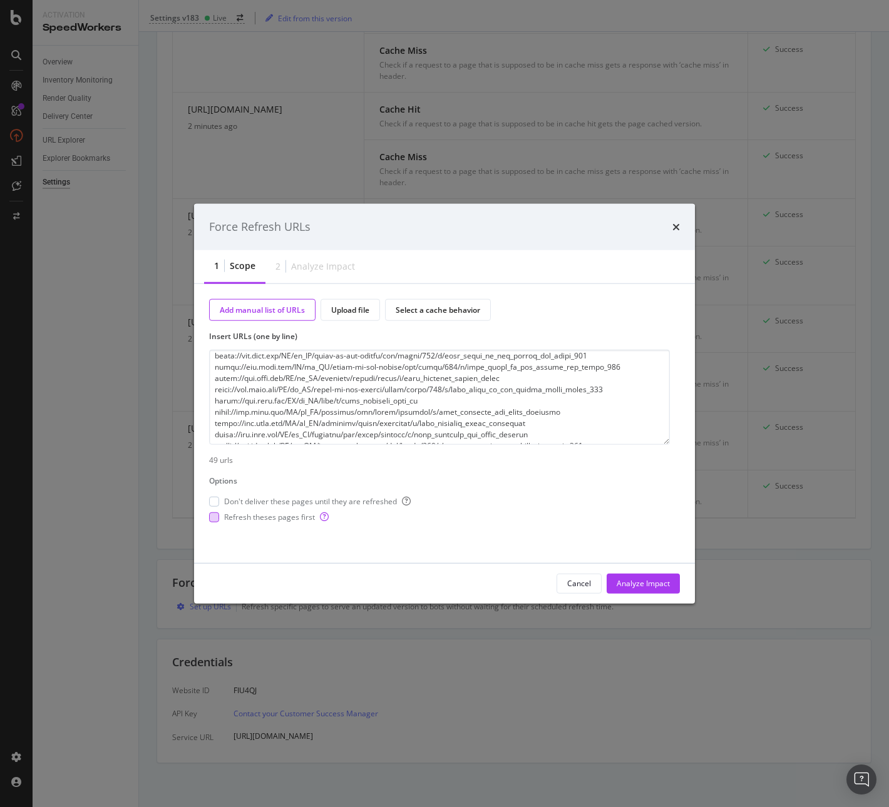 The height and width of the screenshot is (807, 889). Describe the element at coordinates (278, 267) in the screenshot. I see `div: 2` at that location.